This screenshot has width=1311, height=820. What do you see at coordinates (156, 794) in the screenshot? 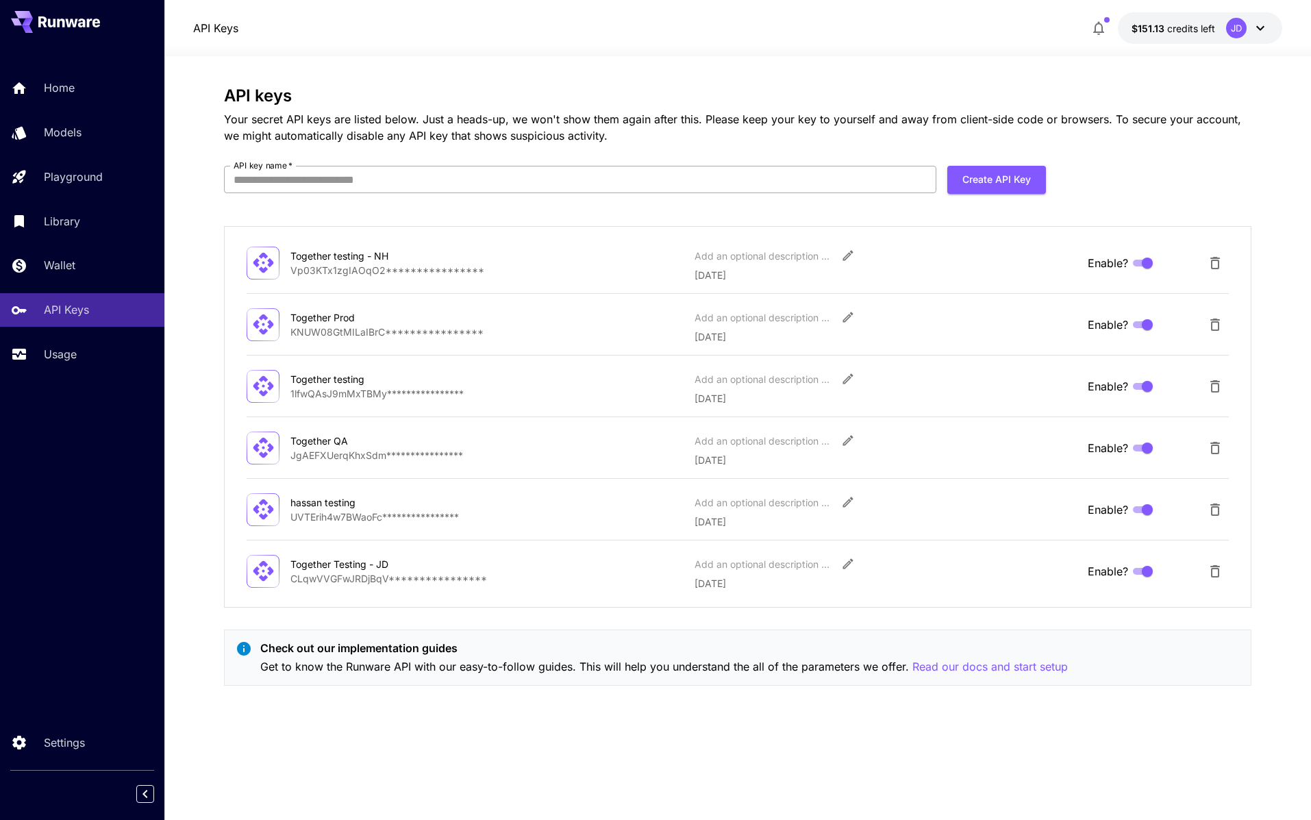
I see `div: Collapse sidebar` at bounding box center [156, 794].